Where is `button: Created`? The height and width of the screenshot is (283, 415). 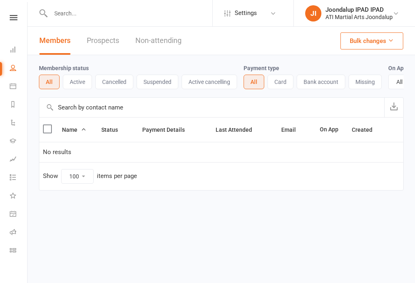 button: Created is located at coordinates (366, 130).